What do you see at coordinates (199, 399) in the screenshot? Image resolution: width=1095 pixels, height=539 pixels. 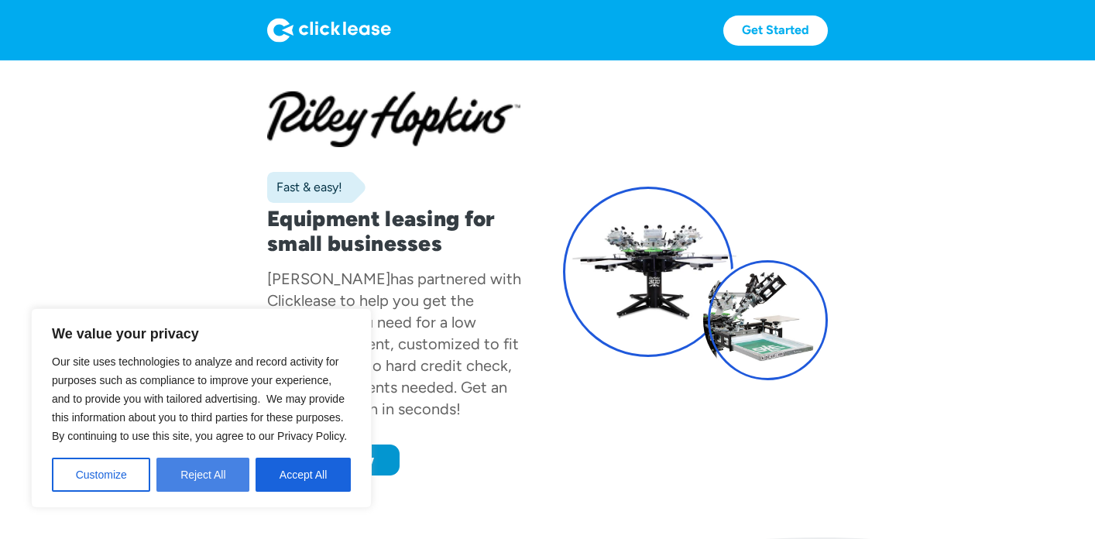 I see `span: Our site uses technologies to analyze and record activity for purposes such as compliance to impr...` at bounding box center [199, 399].